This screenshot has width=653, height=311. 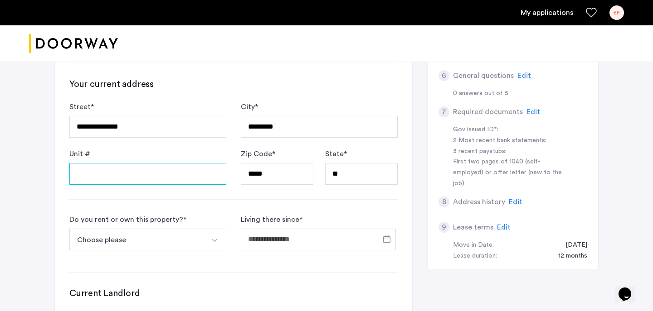 What do you see at coordinates (479, 202) in the screenshot?
I see `h5: Address history` at bounding box center [479, 202].